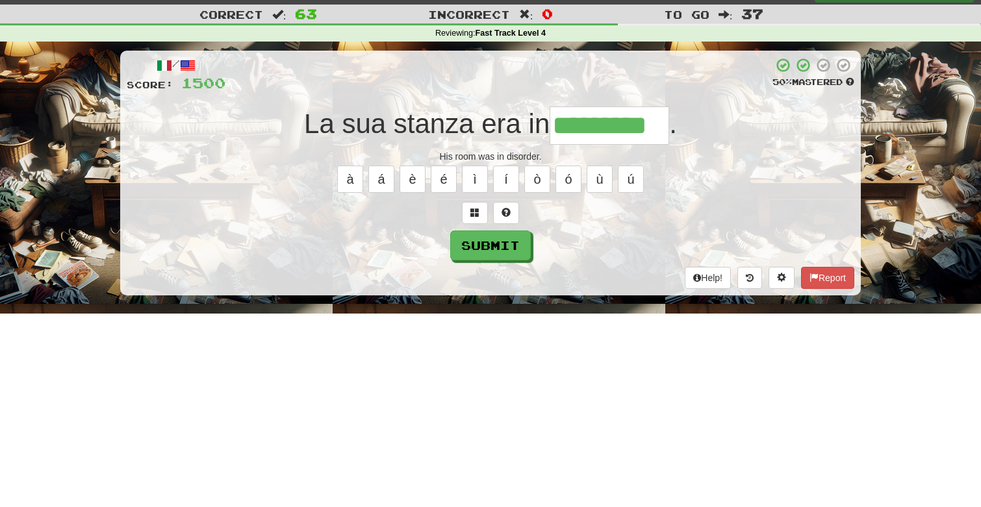  Describe the element at coordinates (600, 179) in the screenshot. I see `button: ù` at that location.